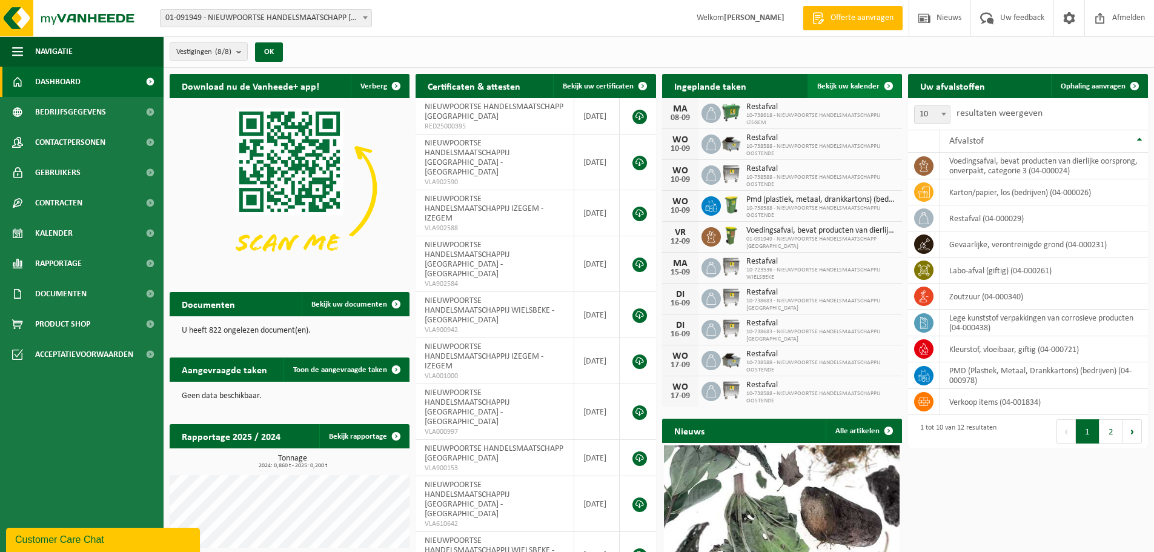  What do you see at coordinates (346, 369) in the screenshot?
I see `a: Toon de aangevraagde taken` at bounding box center [346, 369].